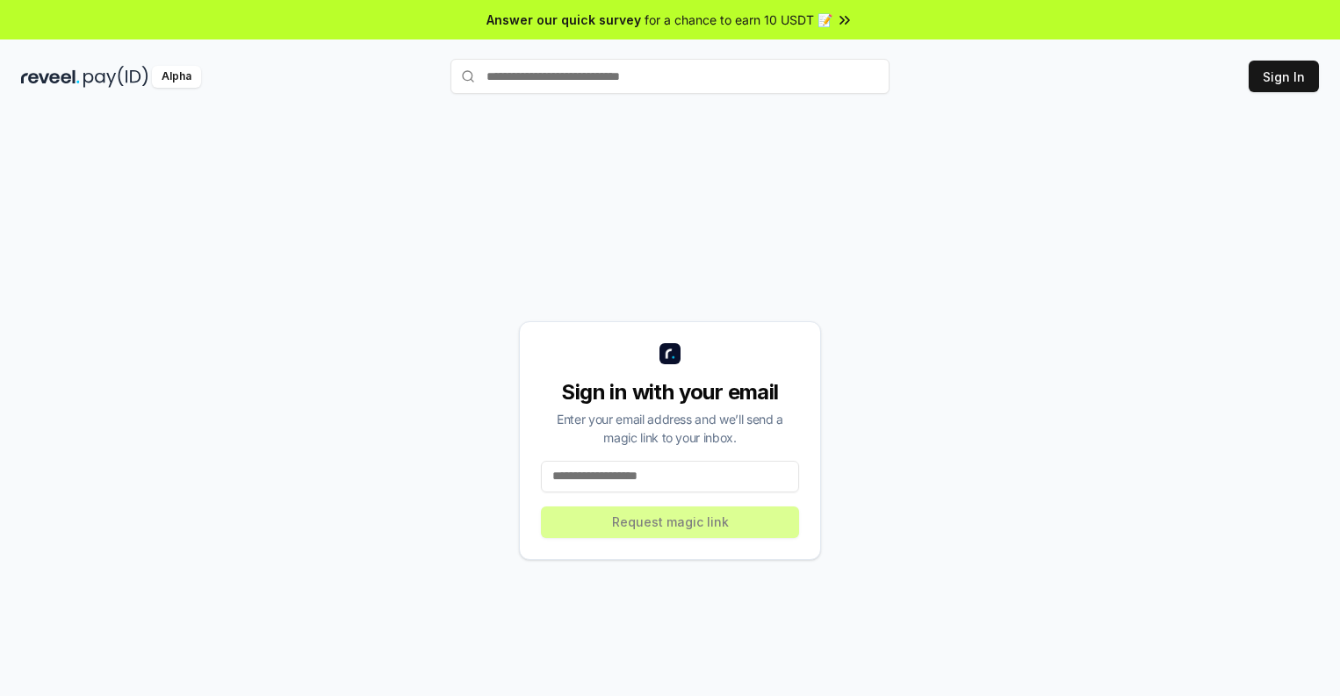 Image resolution: width=1340 pixels, height=696 pixels. I want to click on div: Alpha, so click(177, 76).